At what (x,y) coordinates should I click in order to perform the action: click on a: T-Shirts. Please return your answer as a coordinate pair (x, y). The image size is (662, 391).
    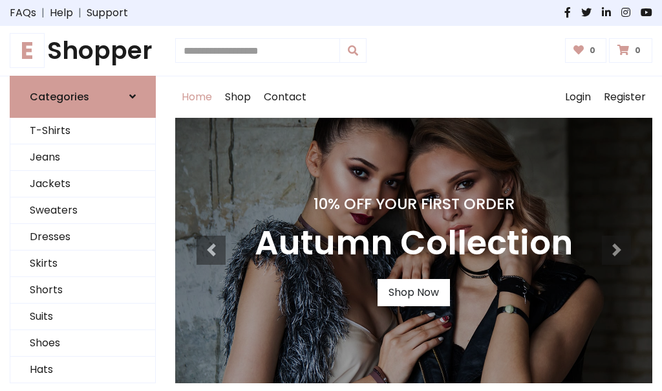
    Looking at the image, I should click on (83, 131).